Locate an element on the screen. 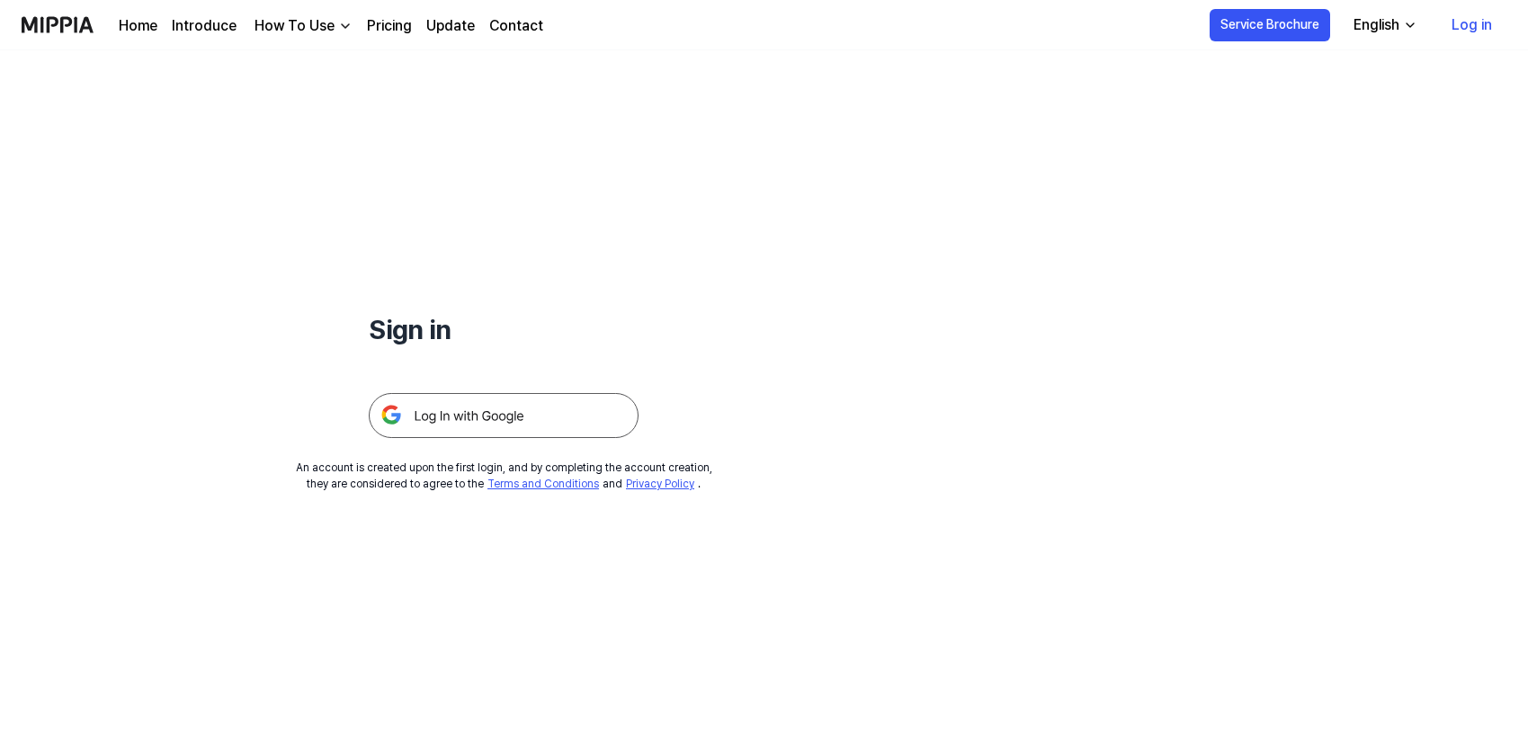 This screenshot has width=1528, height=742. button: How To Use is located at coordinates (301, 26).